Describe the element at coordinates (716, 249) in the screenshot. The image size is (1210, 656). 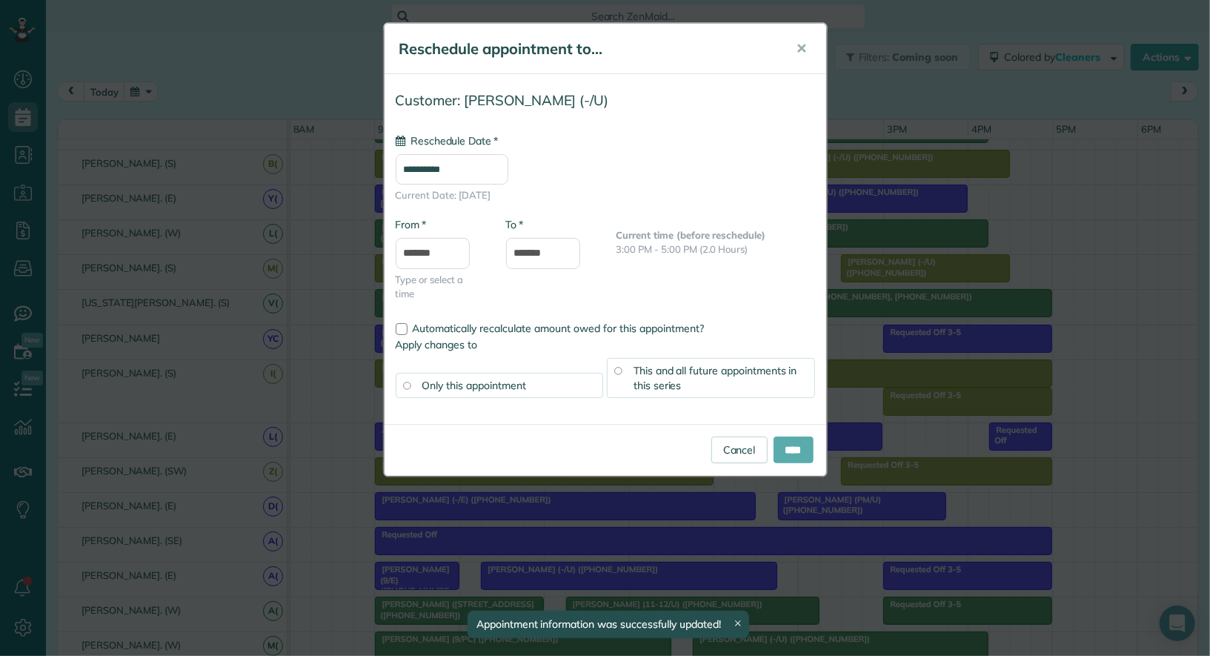
I see `p: 3:00 PM - 5:00 PM (2.0 Hours)` at that location.